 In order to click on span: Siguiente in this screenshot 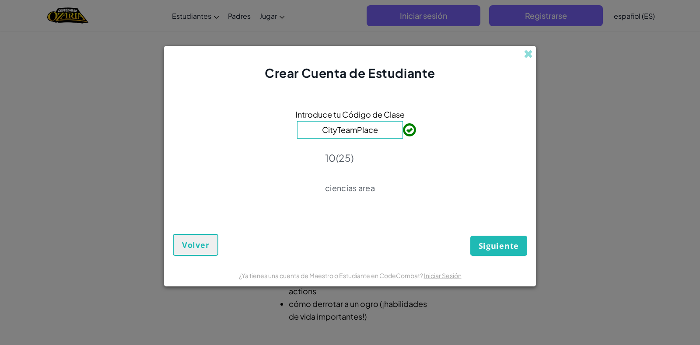, I will do `click(499, 246)`.